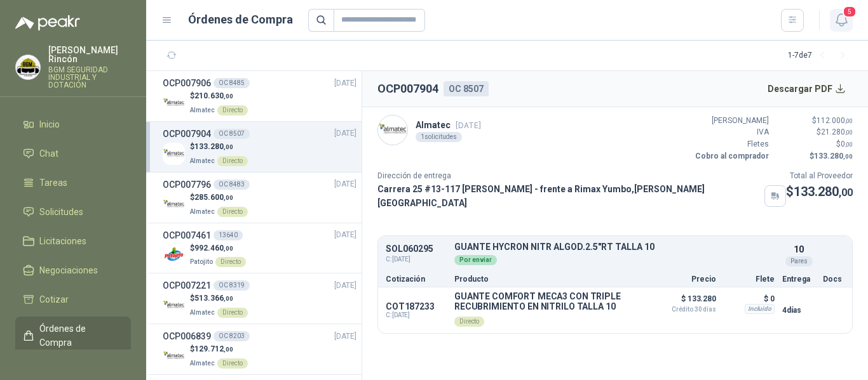  I want to click on span: Cotizar, so click(54, 300).